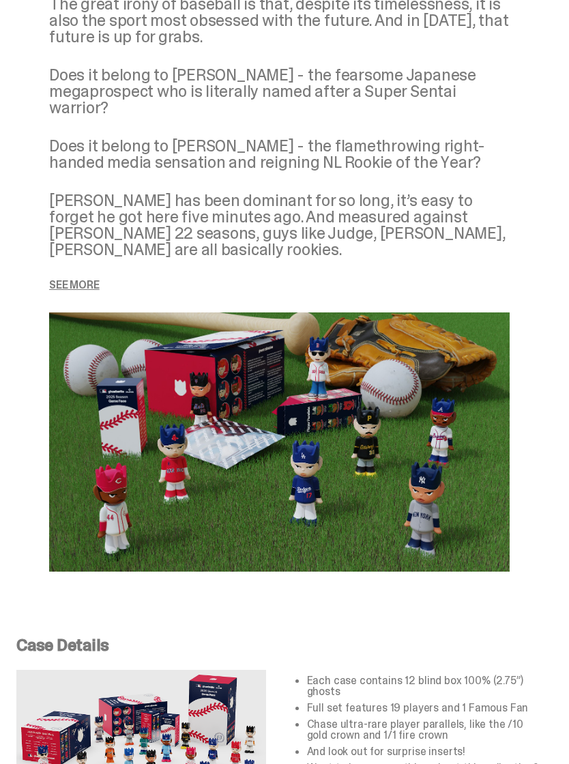  Describe the element at coordinates (425, 687) in the screenshot. I see `li: Each case contains 12 blind box 100% (2.75”) ghosts` at that location.